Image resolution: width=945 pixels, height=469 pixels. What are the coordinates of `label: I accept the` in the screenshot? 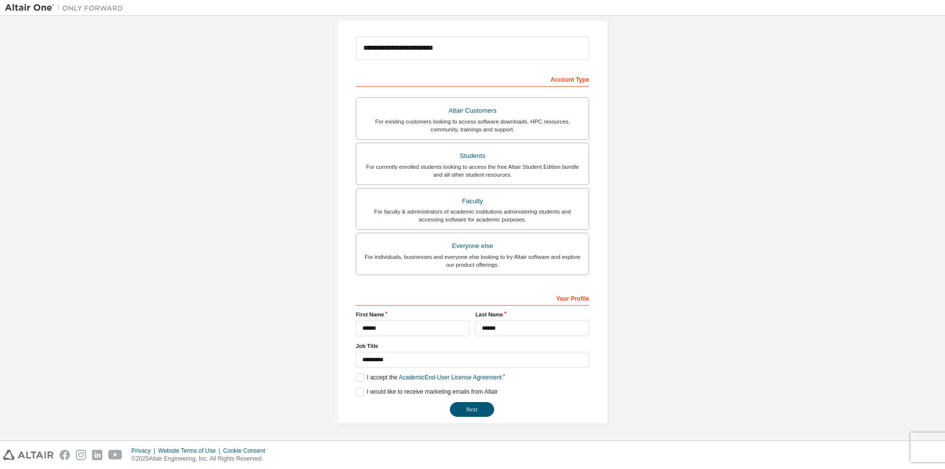 It's located at (429, 377).